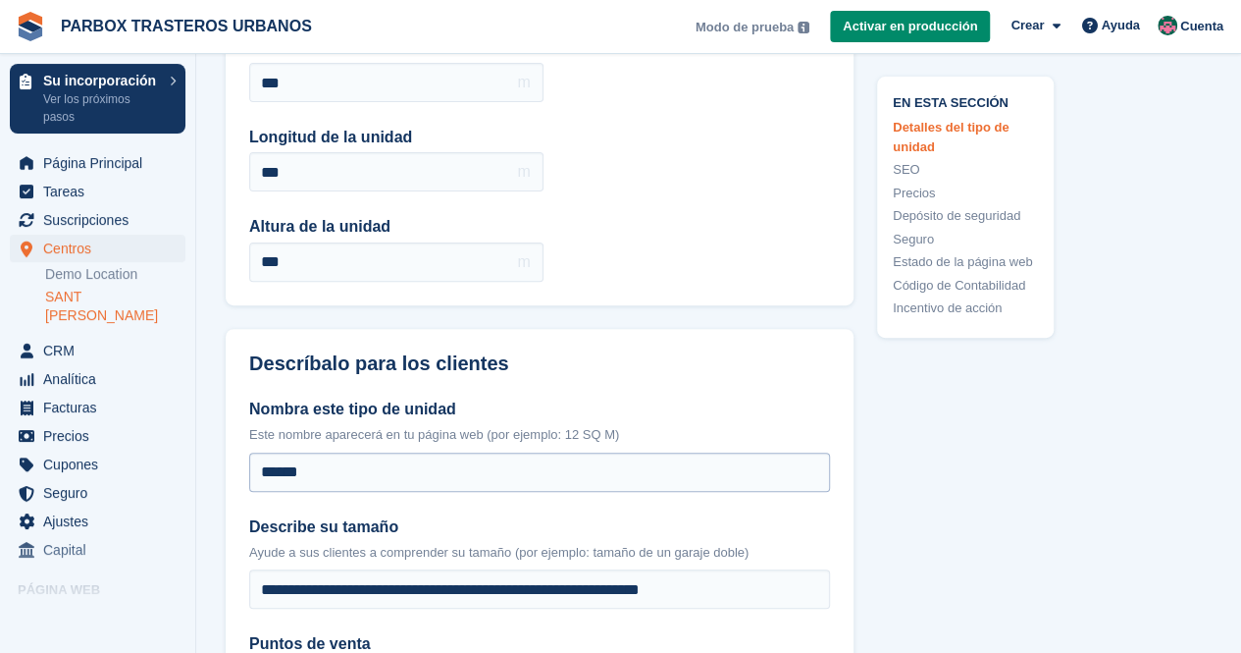 This screenshot has width=1241, height=653. What do you see at coordinates (174, 618) in the screenshot?
I see `a: Vista previa de la tienda` at bounding box center [174, 618].